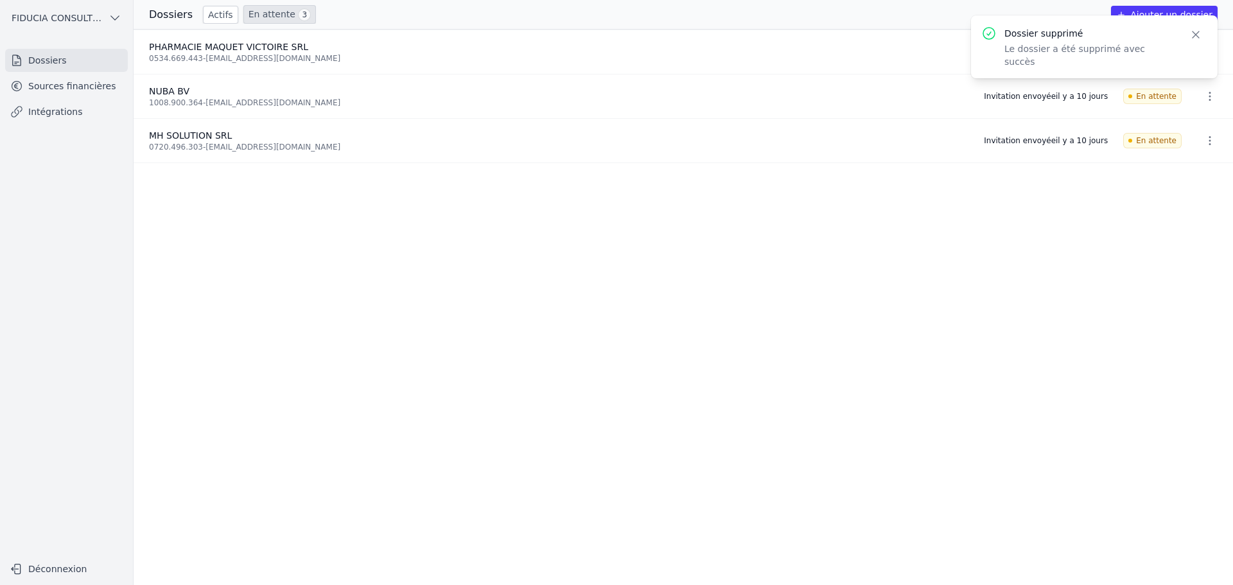 The image size is (1233, 585). I want to click on span: 3, so click(305, 15).